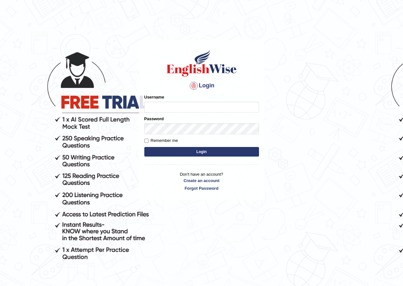 The image size is (403, 286). I want to click on button: Login, so click(202, 152).